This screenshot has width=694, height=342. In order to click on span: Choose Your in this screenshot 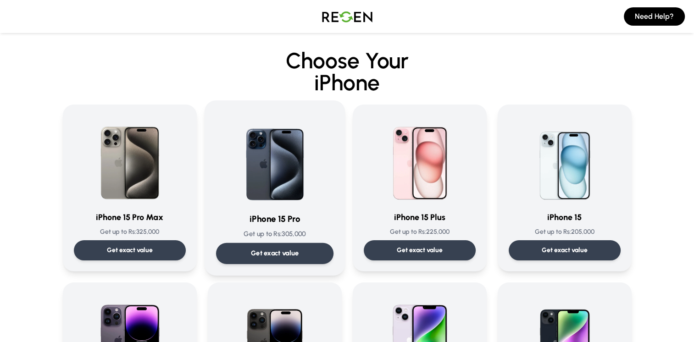, I will do `click(347, 61)`.